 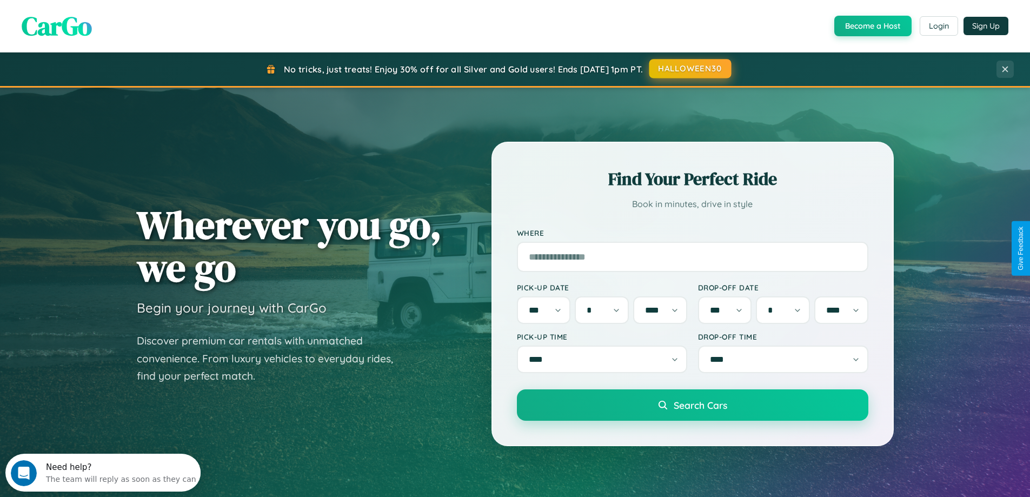 What do you see at coordinates (103, 19) in the screenshot?
I see `div: Open Intercom Messenger` at bounding box center [103, 19].